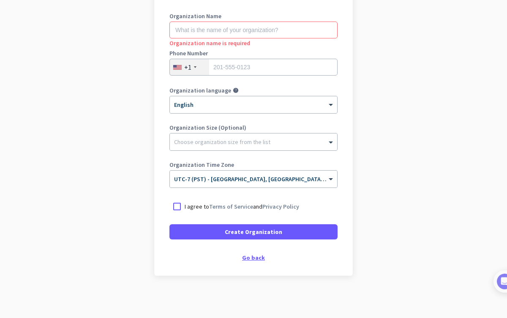 This screenshot has width=507, height=318. Describe the element at coordinates (254, 30) in the screenshot. I see `input: What is the name of your organization?` at that location.